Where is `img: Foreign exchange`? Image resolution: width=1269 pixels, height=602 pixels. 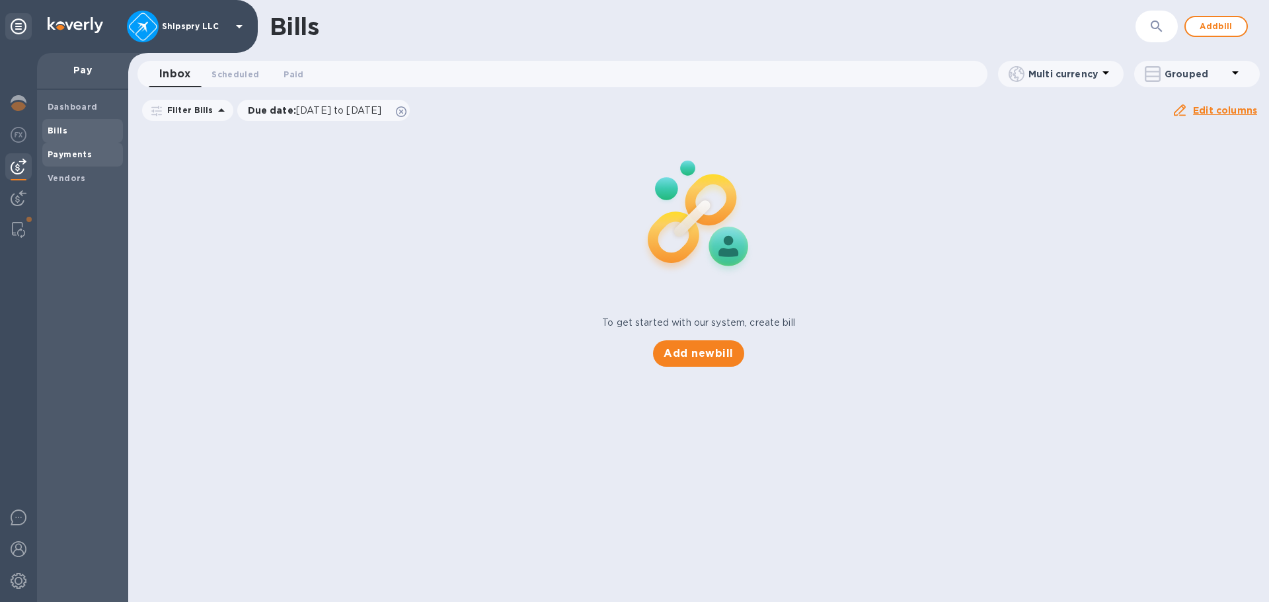 img: Foreign exchange is located at coordinates (19, 135).